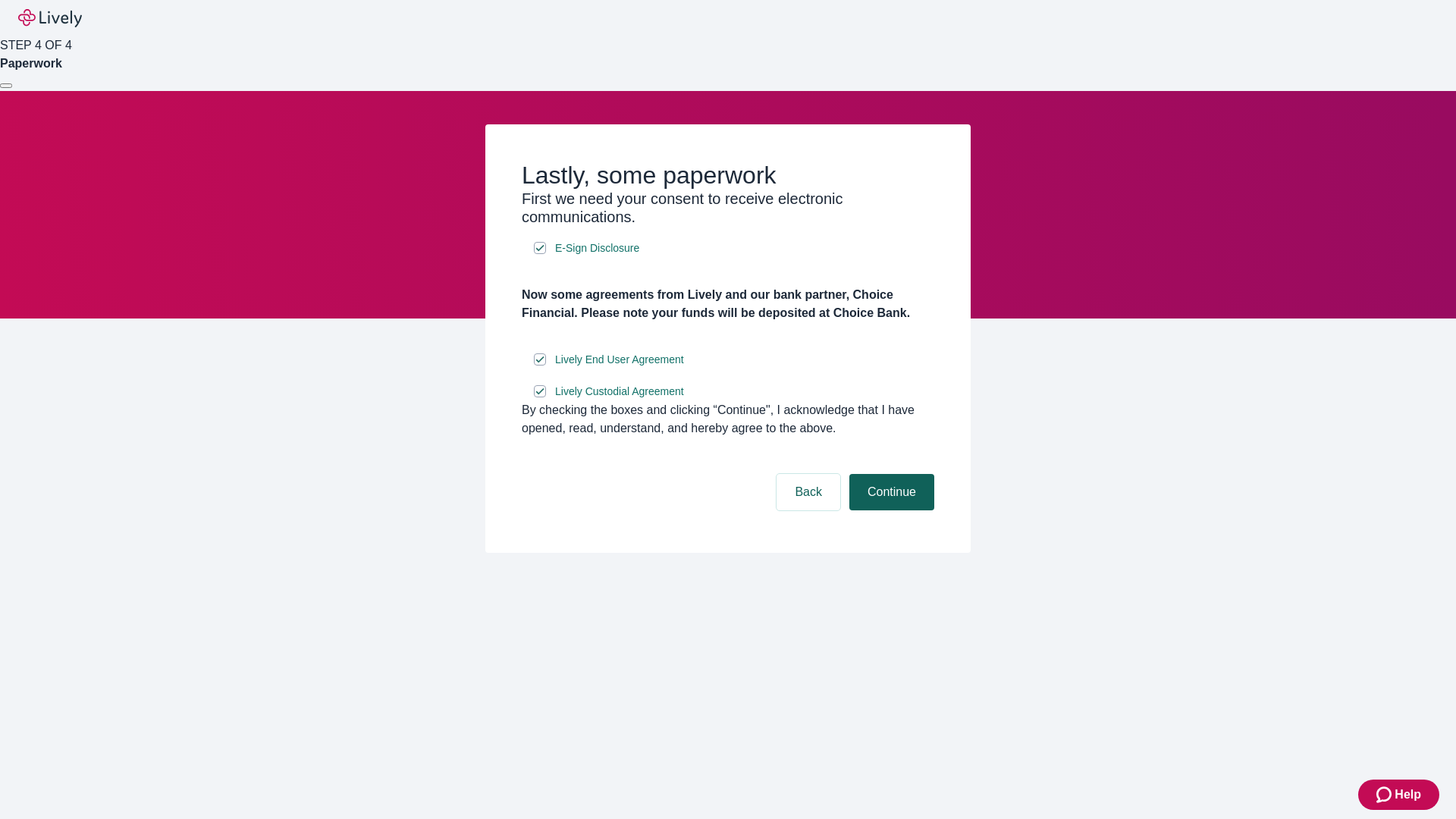 The height and width of the screenshot is (819, 1456). Describe the element at coordinates (809, 493) in the screenshot. I see `button: Back` at that location.